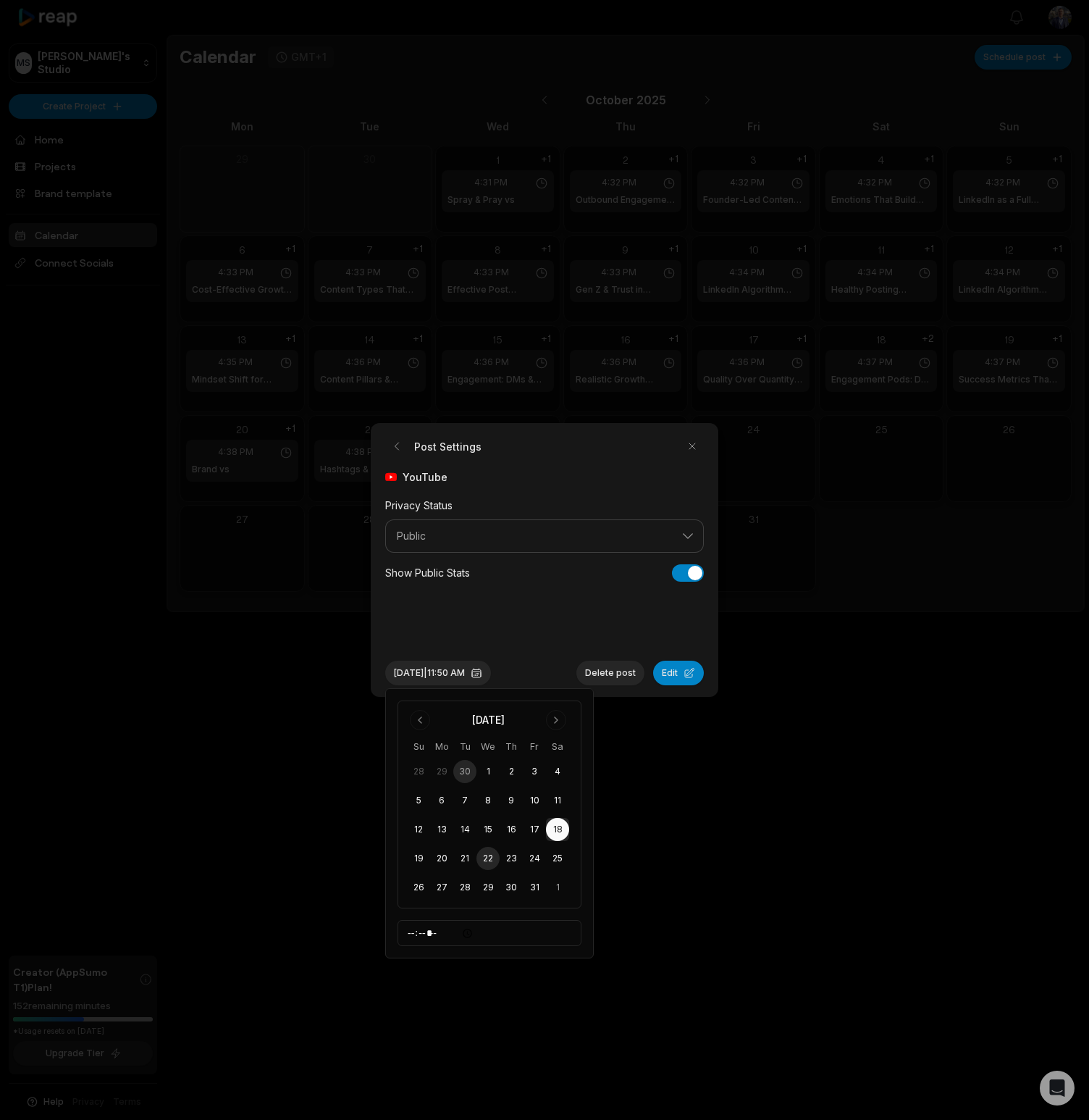  Describe the element at coordinates (465, 801) in the screenshot. I see `button: 7` at that location.